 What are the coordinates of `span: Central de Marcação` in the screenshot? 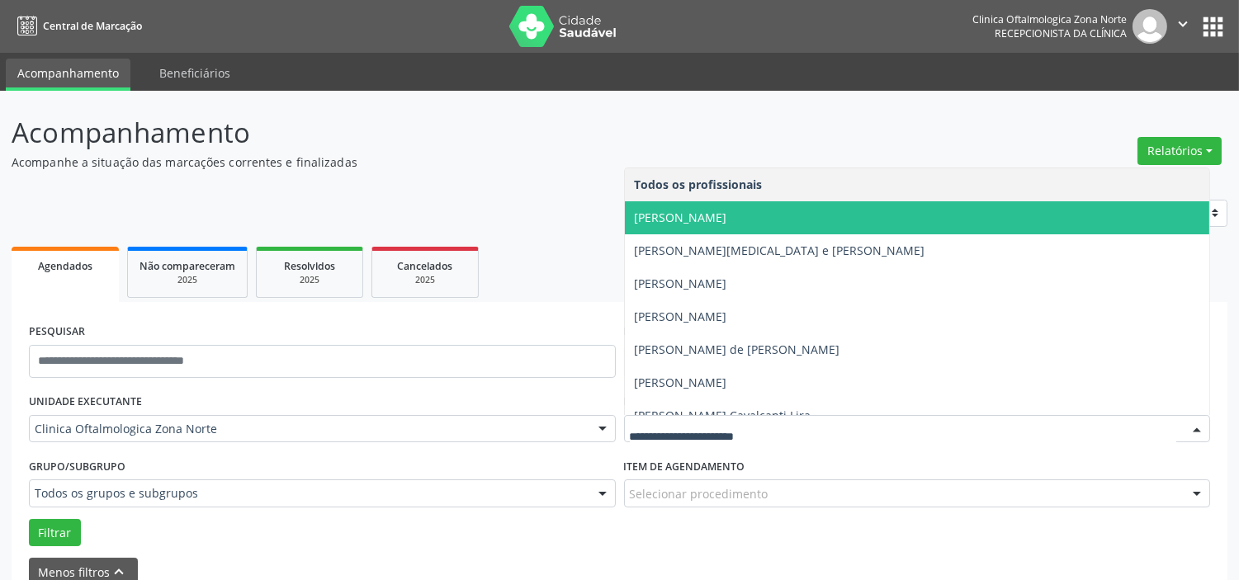 It's located at (92, 26).